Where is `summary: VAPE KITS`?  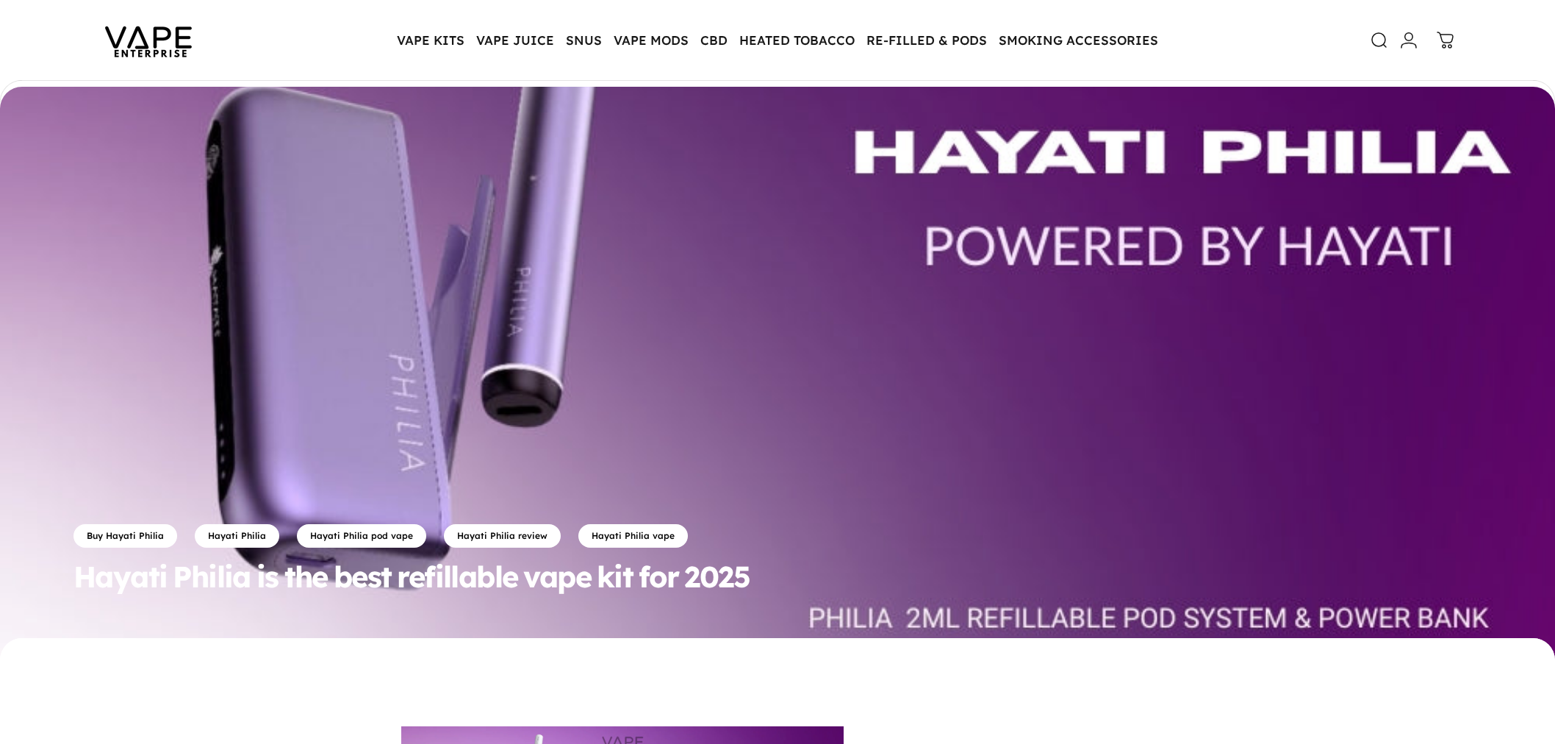 summary: VAPE KITS is located at coordinates (431, 40).